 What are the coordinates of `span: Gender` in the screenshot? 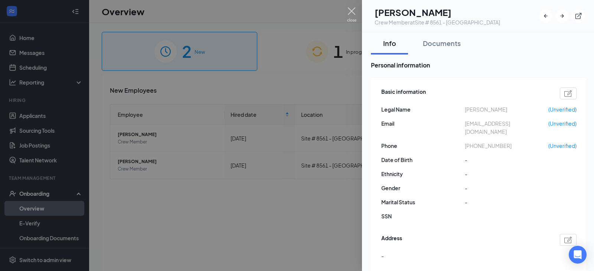 It's located at (423, 188).